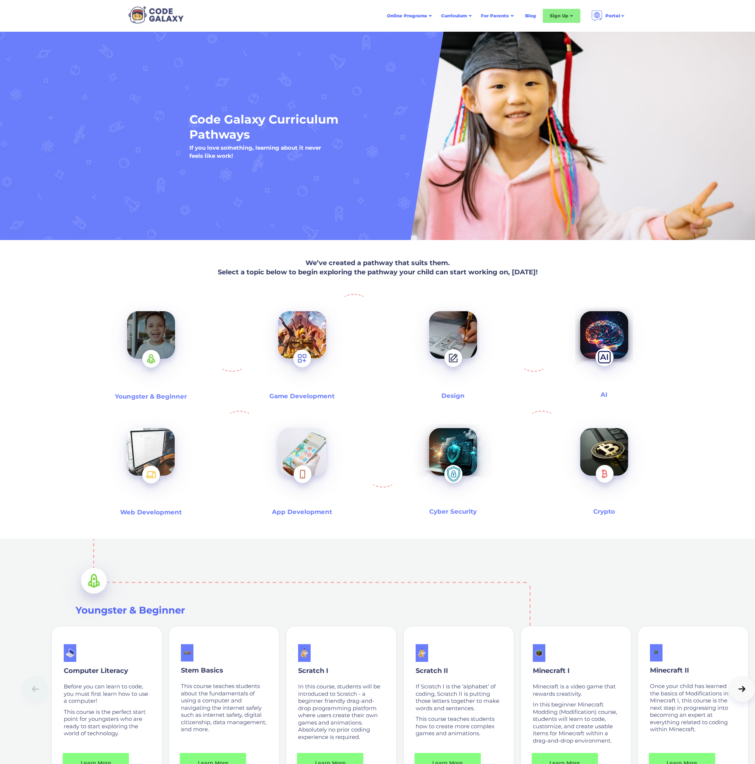 Image resolution: width=755 pixels, height=764 pixels. I want to click on p: This course teaches students about the fundamentals of using a computer and navigating the intern..., so click(224, 707).